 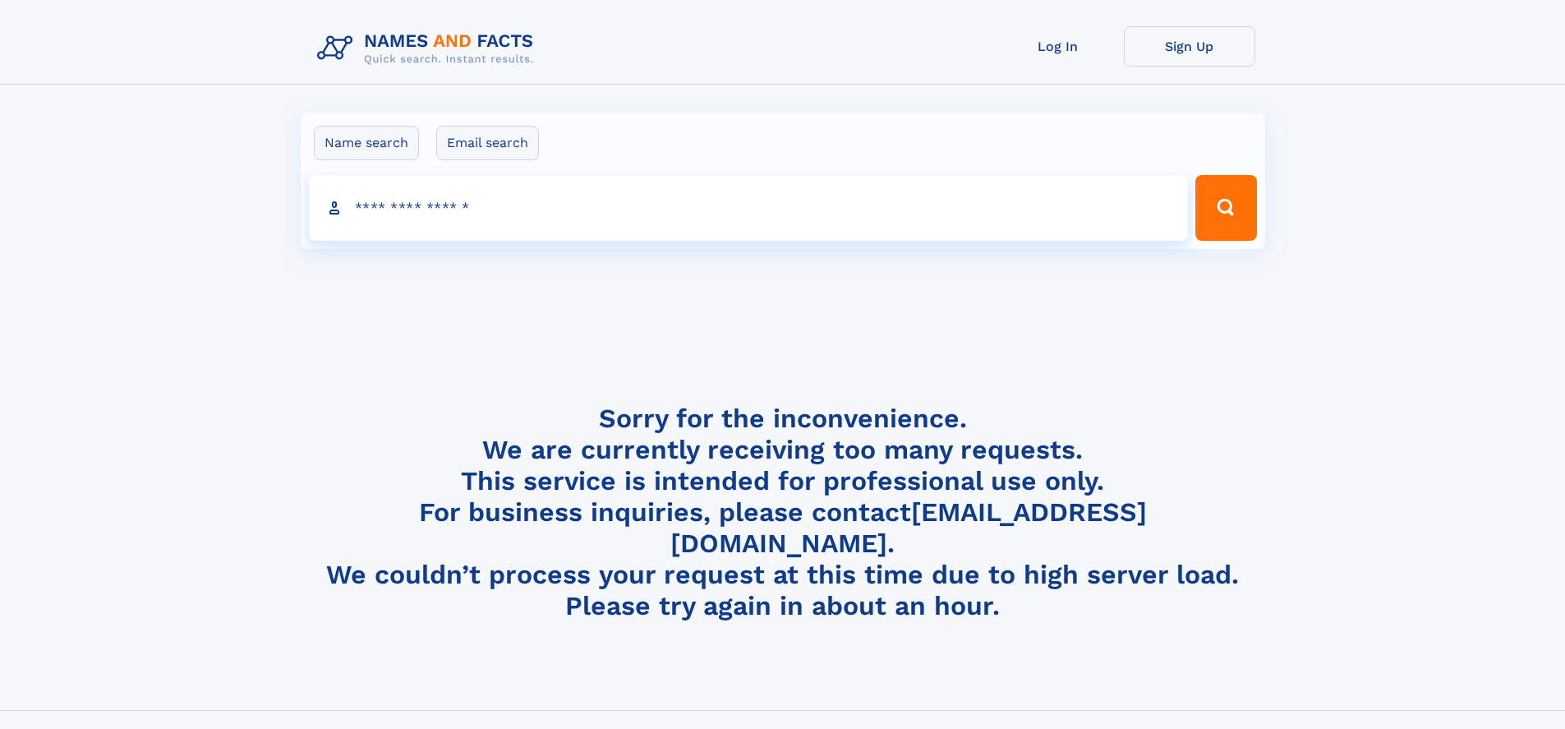 I want to click on button: Search Button, so click(x=1226, y=208).